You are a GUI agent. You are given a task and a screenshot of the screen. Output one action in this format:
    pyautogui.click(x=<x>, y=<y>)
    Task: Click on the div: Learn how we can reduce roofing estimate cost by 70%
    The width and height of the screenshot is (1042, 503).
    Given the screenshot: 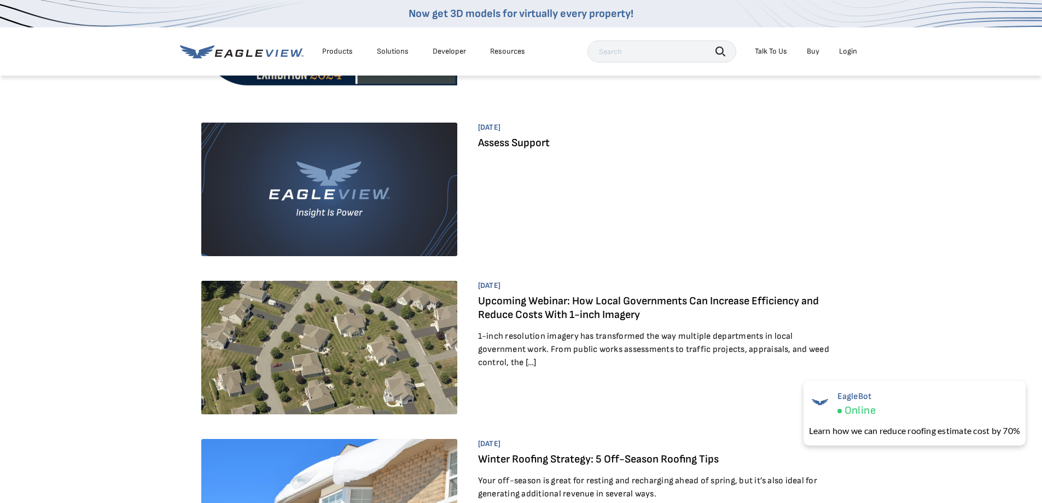 What is the action you would take?
    pyautogui.click(x=915, y=431)
    